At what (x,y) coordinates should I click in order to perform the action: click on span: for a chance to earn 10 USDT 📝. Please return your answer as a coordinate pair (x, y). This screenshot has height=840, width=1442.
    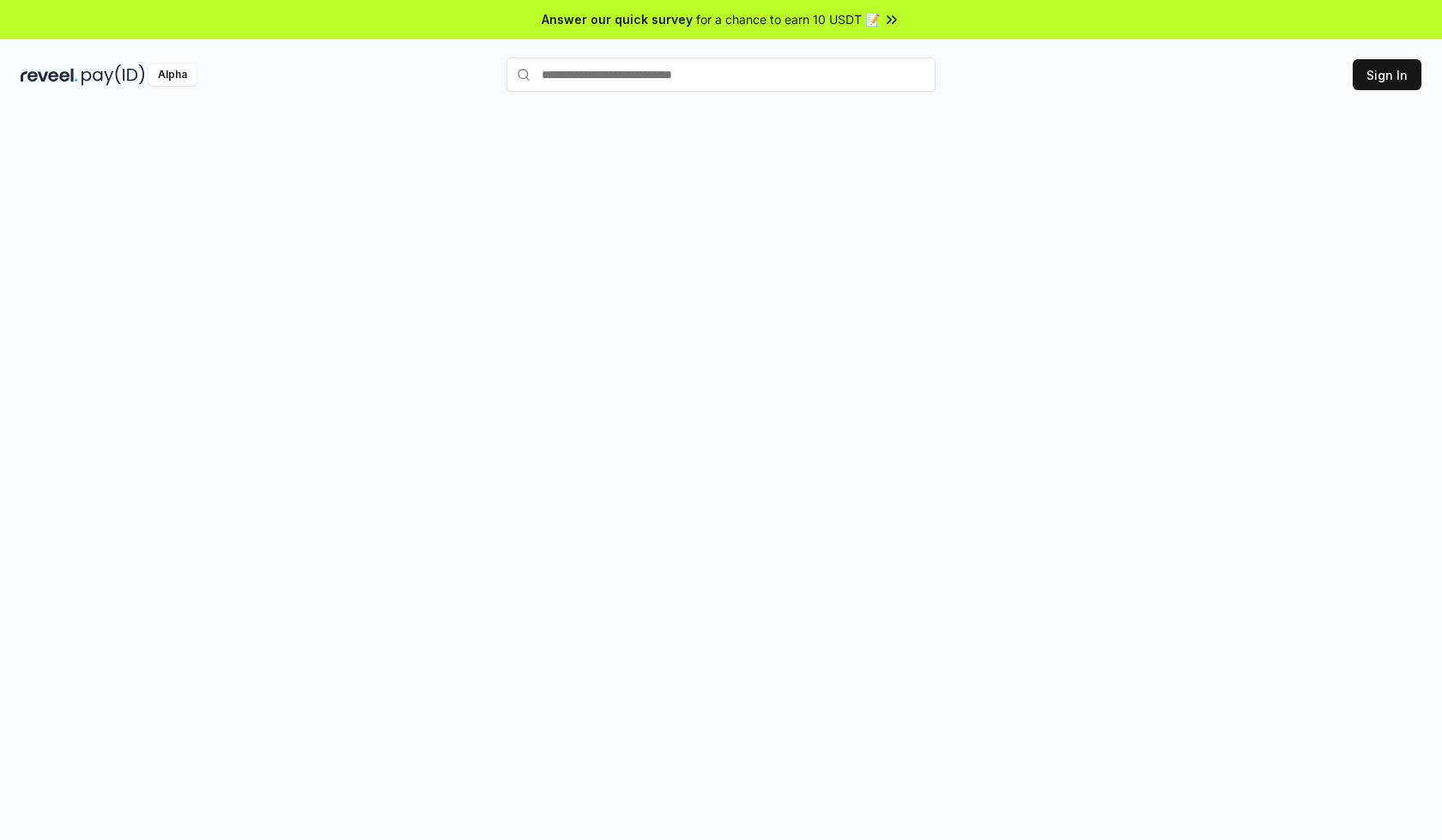
    Looking at the image, I should click on (788, 19).